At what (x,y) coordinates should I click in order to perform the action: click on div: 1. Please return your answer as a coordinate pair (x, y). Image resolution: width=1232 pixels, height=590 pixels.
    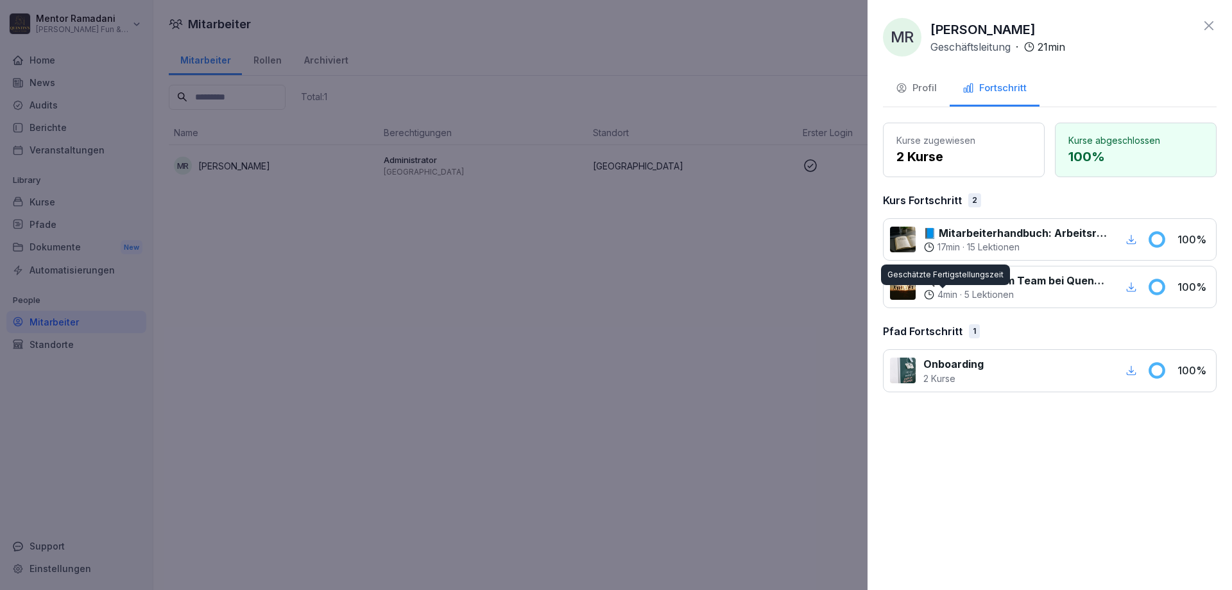
    Looking at the image, I should click on (974, 331).